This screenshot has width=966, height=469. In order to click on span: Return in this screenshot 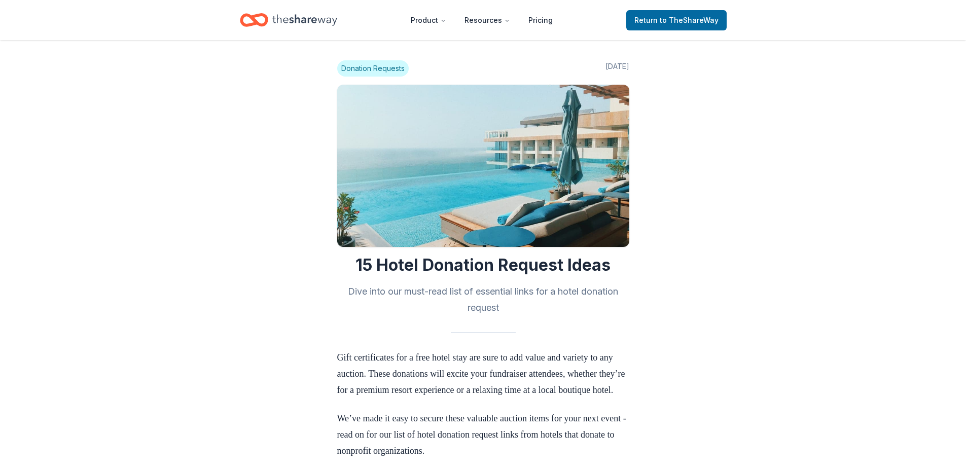, I will do `click(677, 20)`.